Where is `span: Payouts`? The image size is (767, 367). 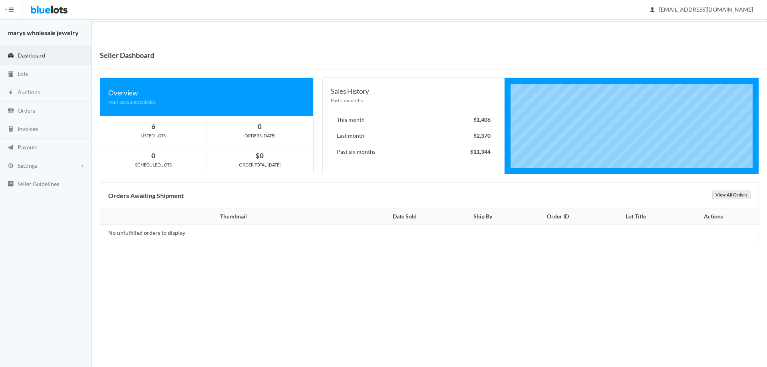
span: Payouts is located at coordinates (28, 147).